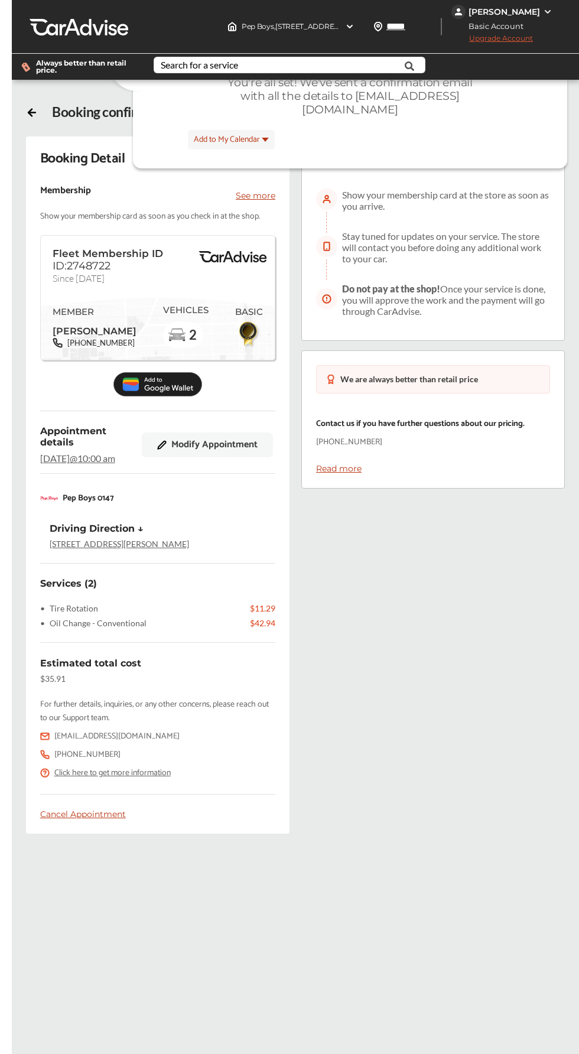 This screenshot has width=579, height=1054. What do you see at coordinates (69, 608) in the screenshot?
I see `div: Tire Rotation` at bounding box center [69, 608].